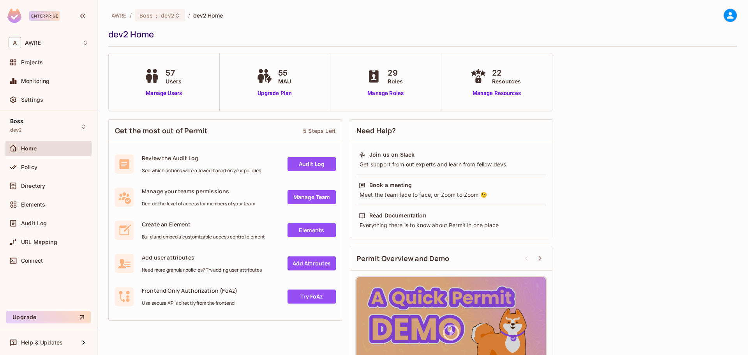 Image resolution: width=748 pixels, height=355 pixels. Describe the element at coordinates (198, 191) in the screenshot. I see `span: Manage your teams permissions` at that location.